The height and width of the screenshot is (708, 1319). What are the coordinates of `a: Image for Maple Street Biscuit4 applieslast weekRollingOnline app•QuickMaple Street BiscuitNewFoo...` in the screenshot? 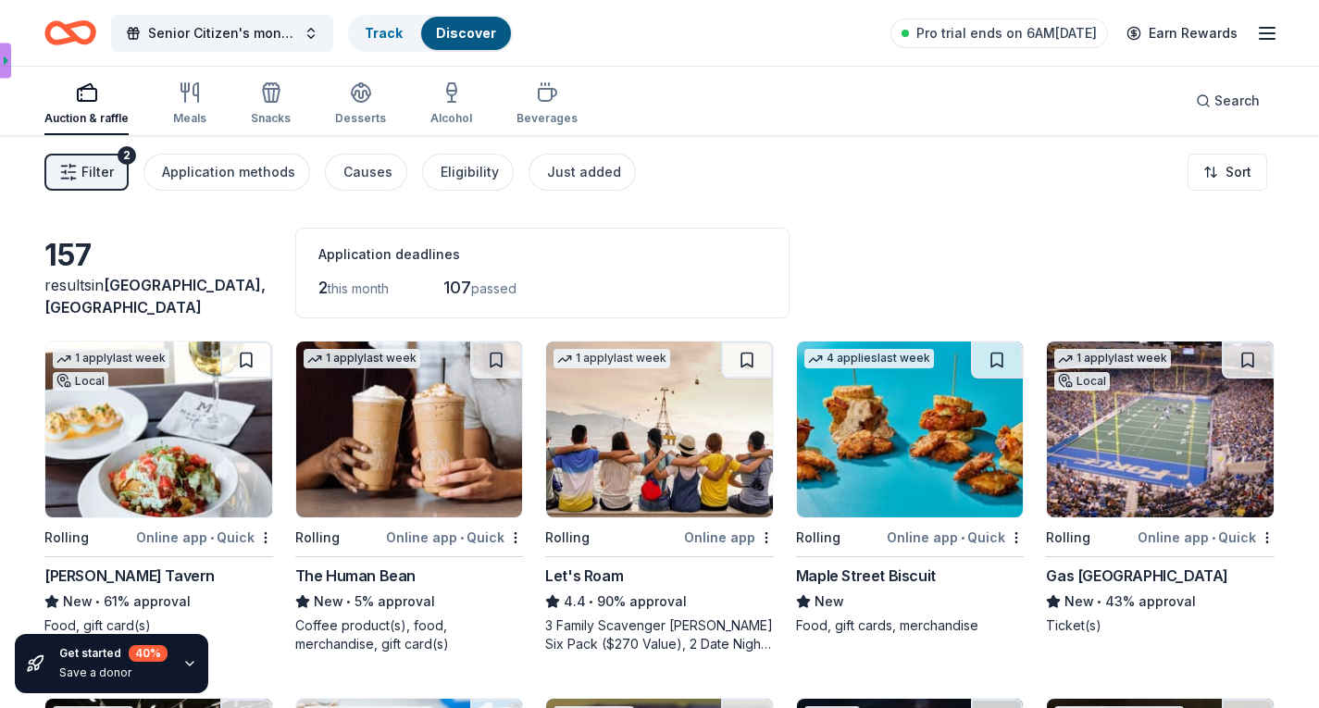 It's located at (910, 488).